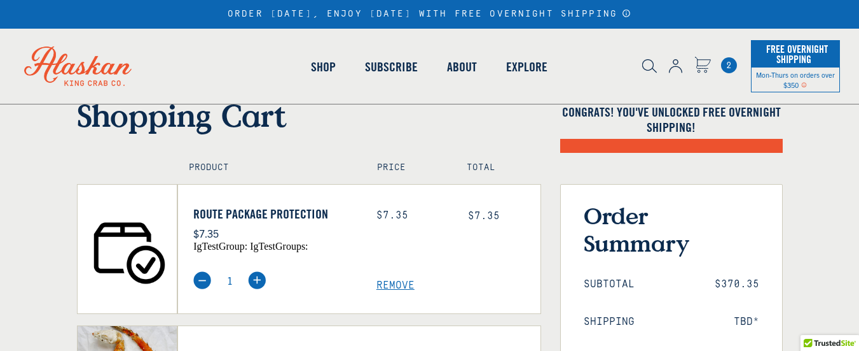 This screenshot has height=351, width=859. Describe the element at coordinates (309, 115) in the screenshot. I see `h1: Shopping Cart` at that location.